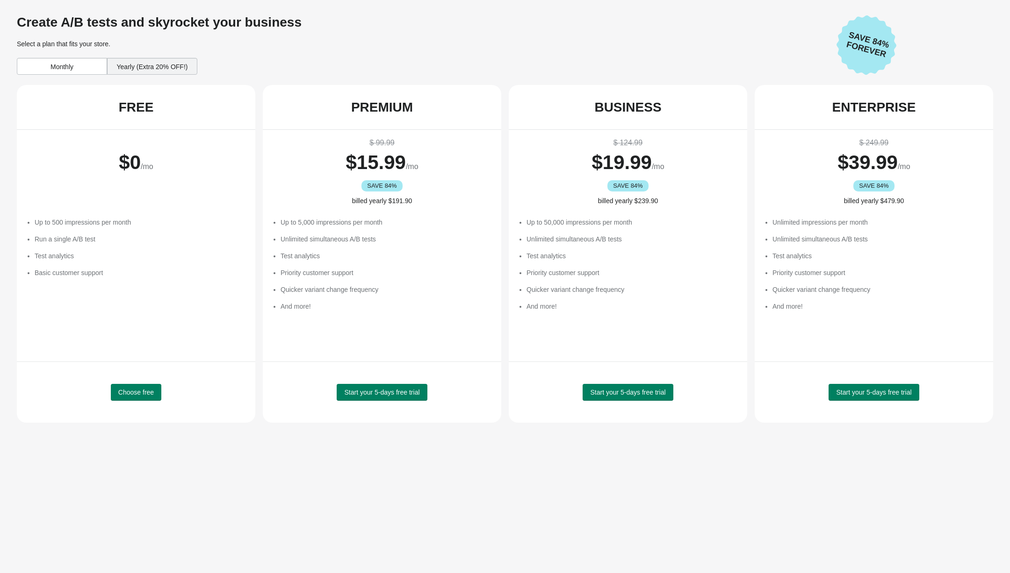 Image resolution: width=1010 pixels, height=573 pixels. I want to click on span: $ 0, so click(129, 162).